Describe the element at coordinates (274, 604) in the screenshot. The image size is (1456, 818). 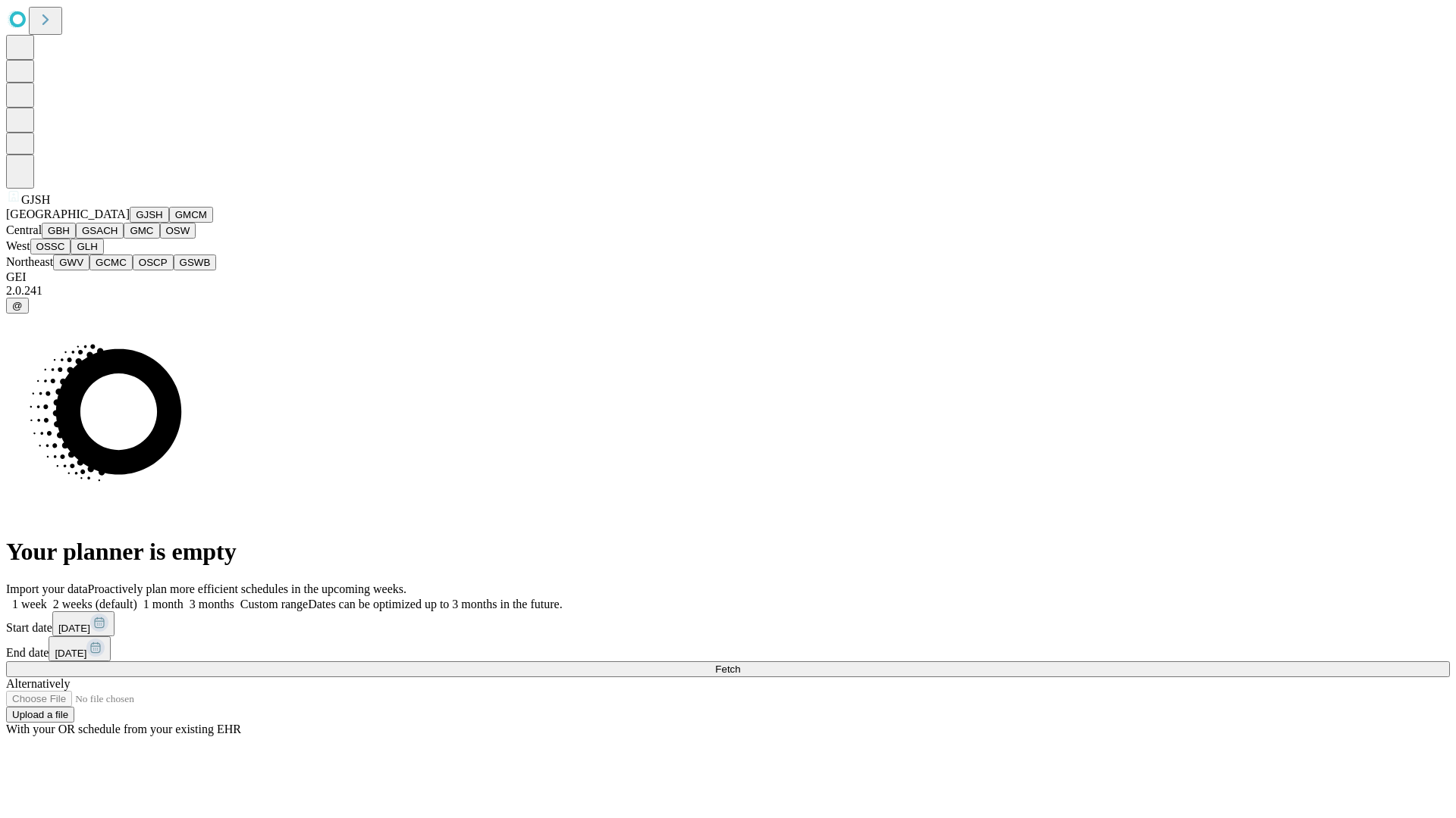
I see `span: Custom range` at that location.